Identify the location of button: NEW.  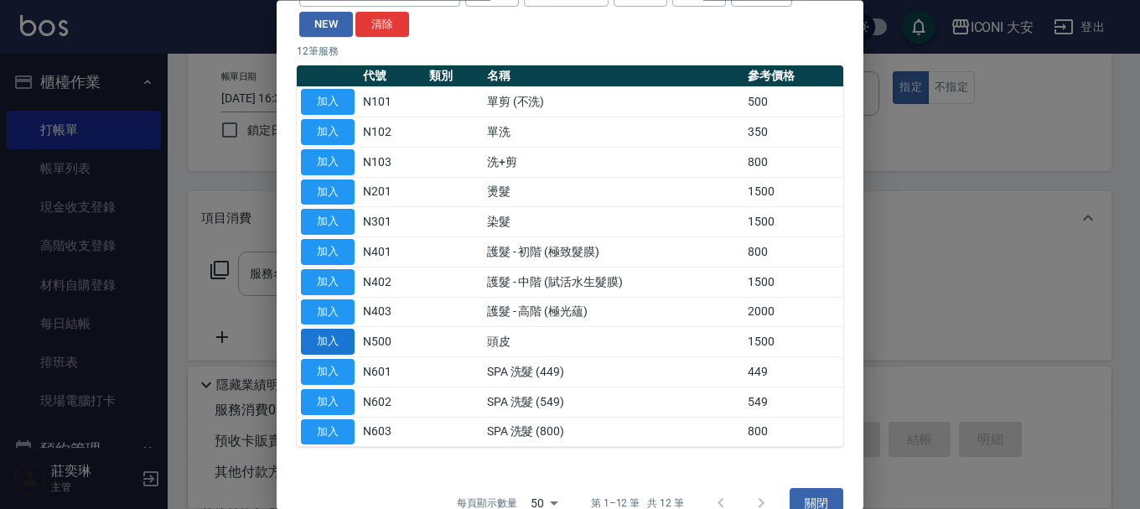
(326, 24).